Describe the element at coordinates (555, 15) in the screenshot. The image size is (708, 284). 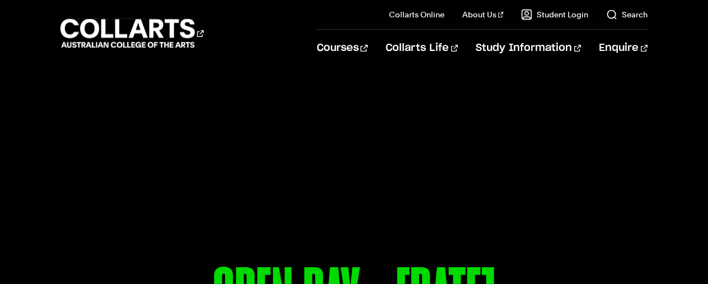
I see `a: Student Login` at that location.